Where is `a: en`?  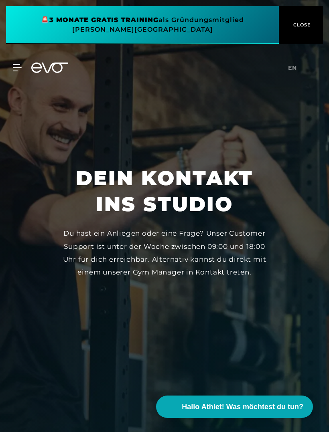 a: en is located at coordinates (294, 68).